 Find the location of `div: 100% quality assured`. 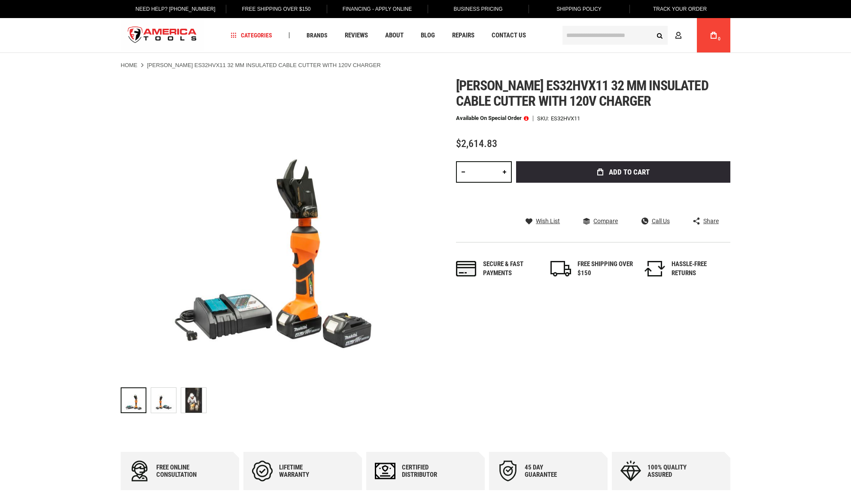

div: 100% quality assured is located at coordinates (674, 471).